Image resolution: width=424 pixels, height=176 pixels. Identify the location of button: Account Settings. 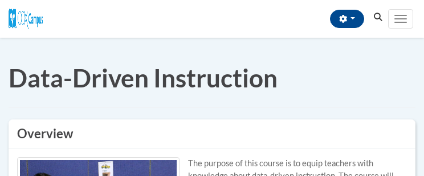
(347, 19).